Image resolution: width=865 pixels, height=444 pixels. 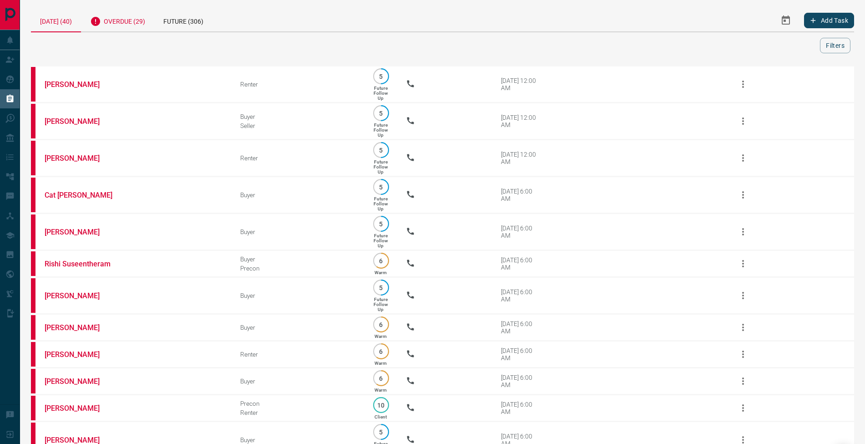 I want to click on button: Filters, so click(x=835, y=46).